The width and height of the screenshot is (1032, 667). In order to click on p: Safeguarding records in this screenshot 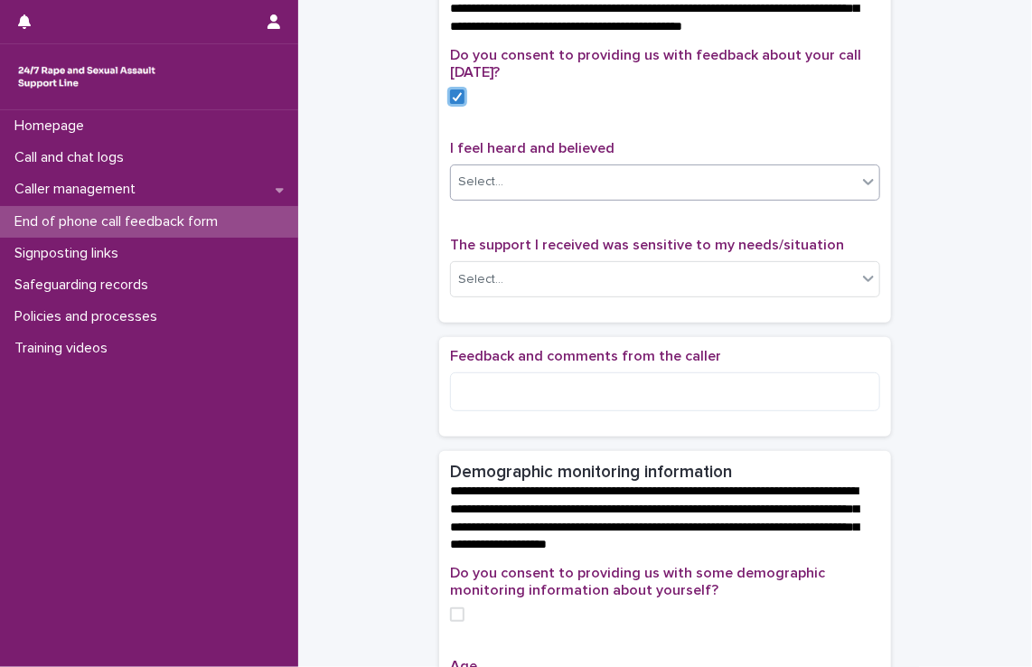, I will do `click(85, 285)`.